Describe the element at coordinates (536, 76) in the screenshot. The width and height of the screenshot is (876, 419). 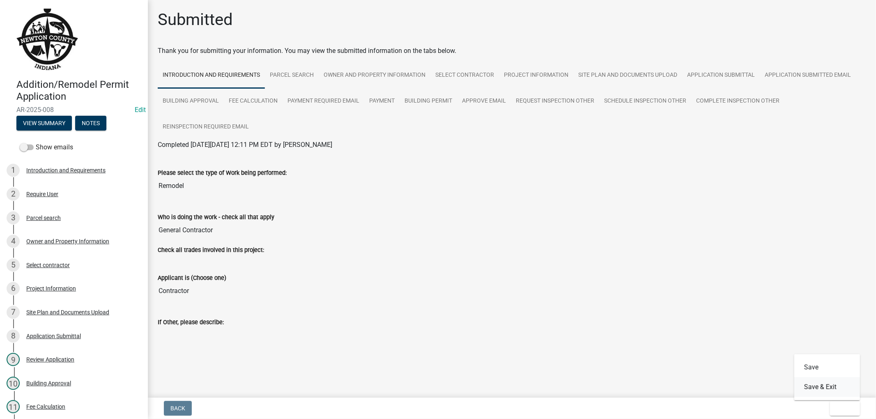
I see `a: Project Information` at that location.